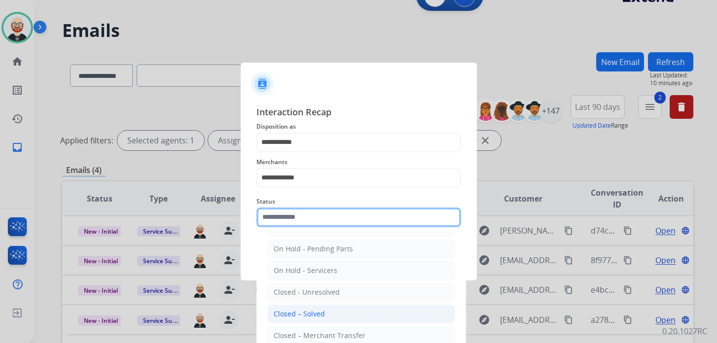 The width and height of the screenshot is (717, 343). Describe the element at coordinates (359, 162) in the screenshot. I see `span: Merchants` at that location.